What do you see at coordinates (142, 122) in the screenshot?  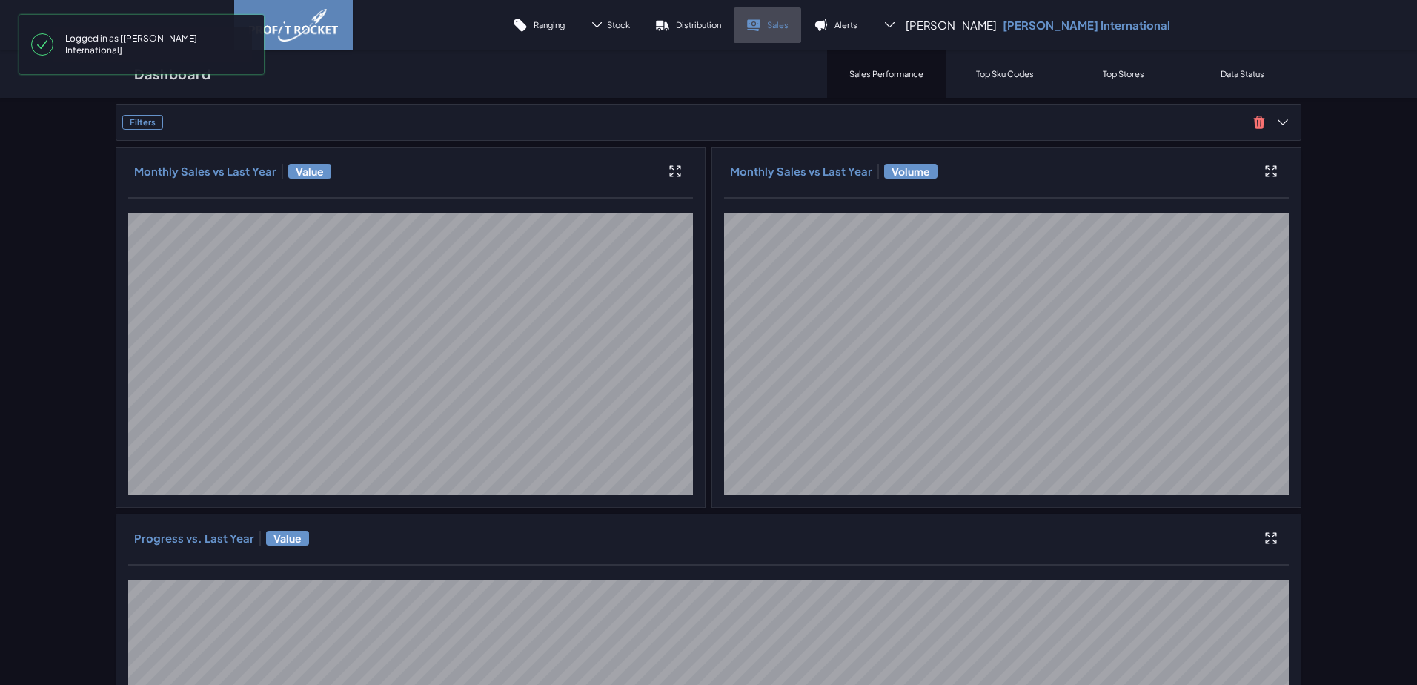 I see `h3: Filters` at bounding box center [142, 122].